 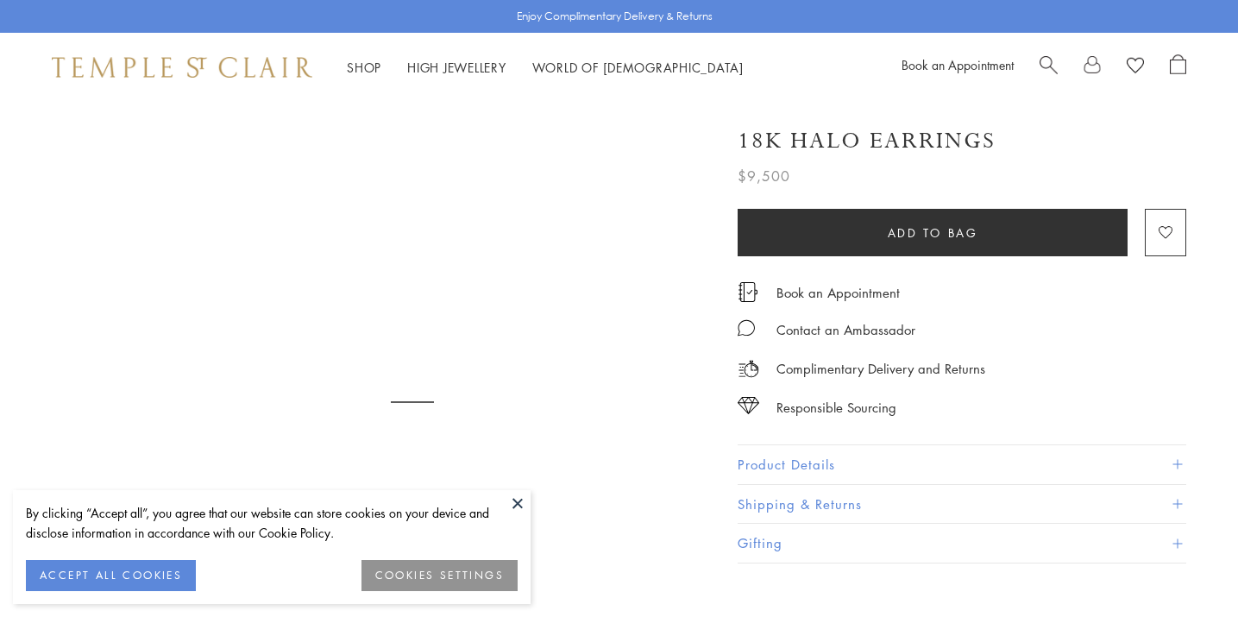 What do you see at coordinates (962, 543) in the screenshot?
I see `button: Gifting` at bounding box center [962, 543].